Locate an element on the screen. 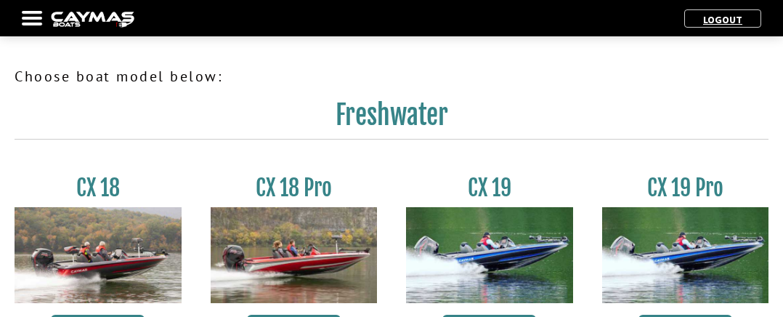 The height and width of the screenshot is (317, 783). img: caymas-dealer-connect-2ed40d3bc7270c1d8d7ffb4b79bf05adc795679939227970def78ec6f6c03838.gif is located at coordinates (92, 19).